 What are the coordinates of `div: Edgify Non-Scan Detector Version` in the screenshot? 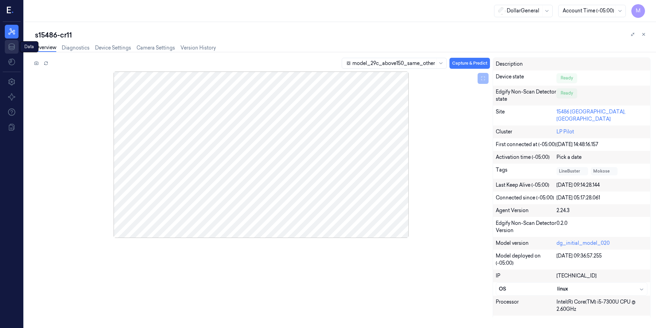 It's located at (526, 227).